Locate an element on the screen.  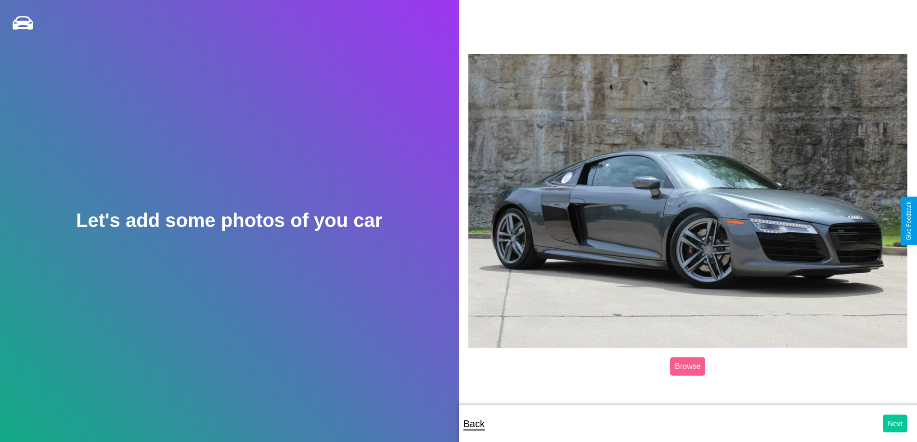
button: Next is located at coordinates (895, 424).